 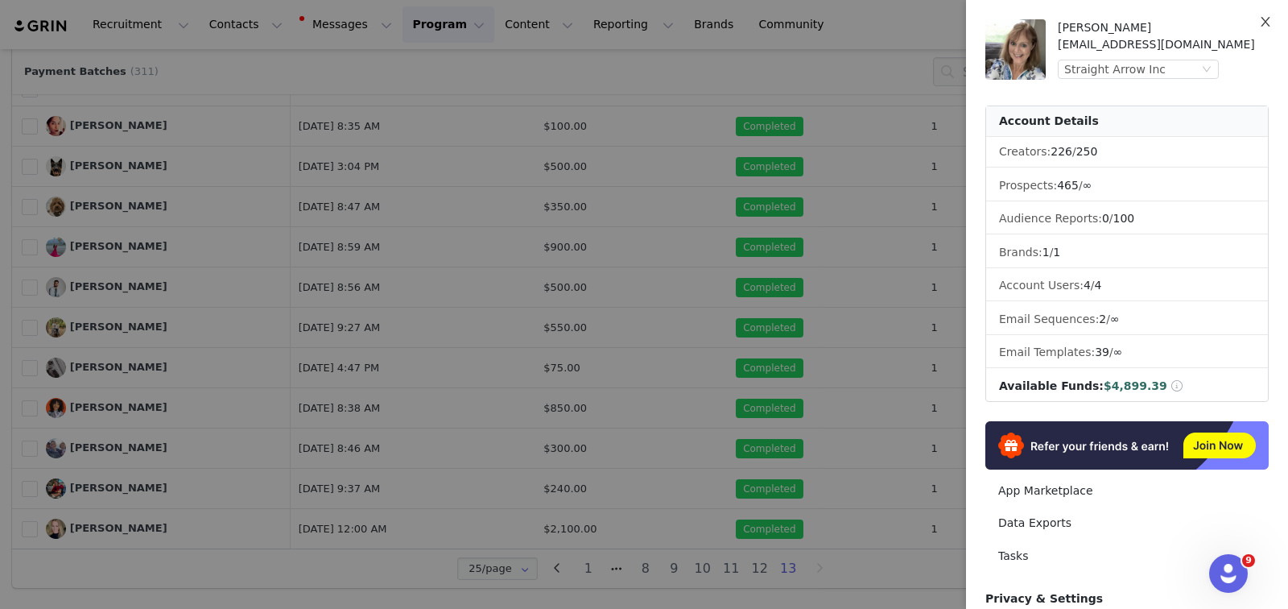 I want to click on a: App Marketplace, so click(x=1127, y=490).